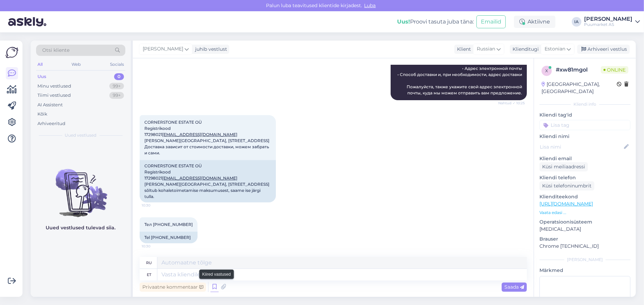 The height and width of the screenshot is (305, 644). I want to click on div: IA, so click(577, 22).